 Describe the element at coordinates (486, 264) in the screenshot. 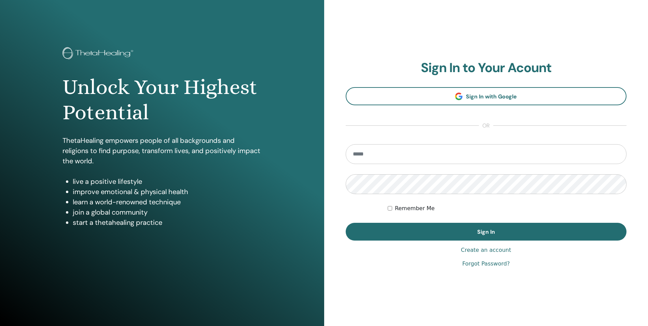

I see `a: Forgot Password?` at that location.